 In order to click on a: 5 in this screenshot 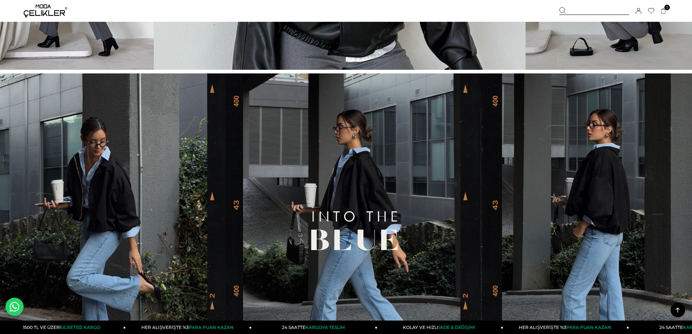, I will do `click(663, 11)`.